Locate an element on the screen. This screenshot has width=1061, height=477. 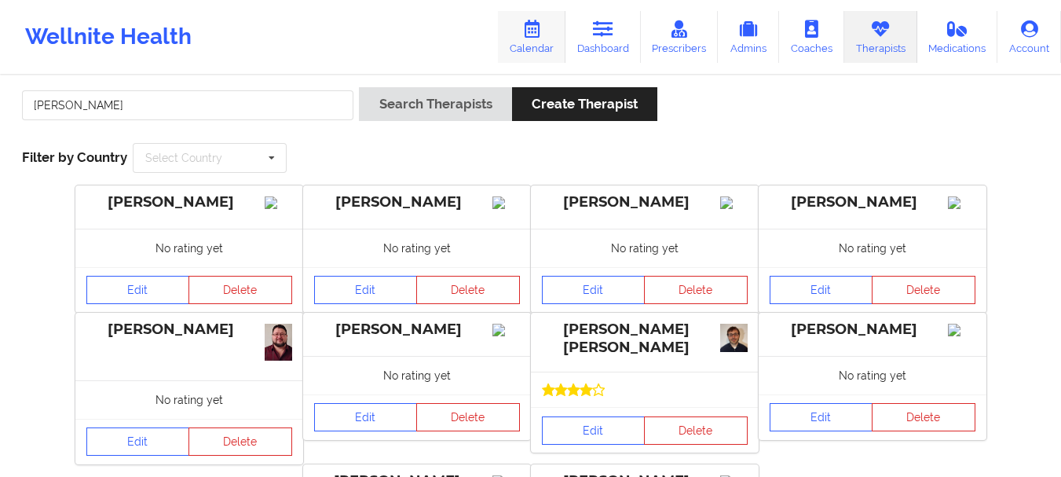
div: Select Country is located at coordinates (184, 158).